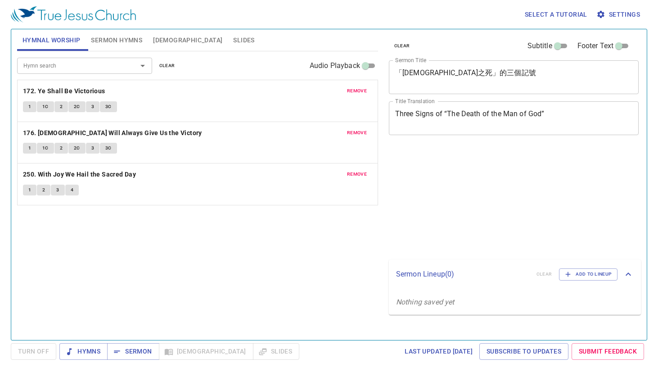 The width and height of the screenshot is (658, 372). Describe the element at coordinates (425, 301) in the screenshot. I see `i: Nothing saved yet` at that location.